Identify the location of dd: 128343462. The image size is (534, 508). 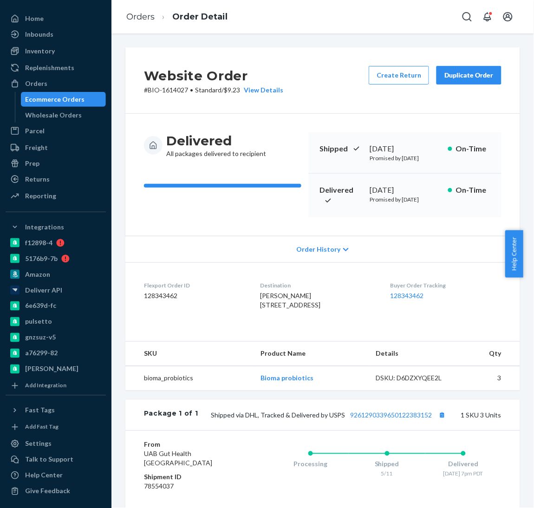
(195, 296).